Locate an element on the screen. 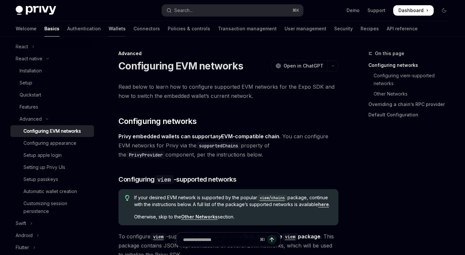 The height and width of the screenshot is (255, 465). div: Setup is located at coordinates (26, 83).